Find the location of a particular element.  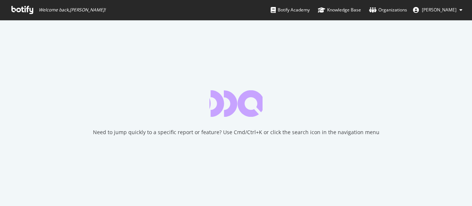

div: Organizations is located at coordinates (388, 10).